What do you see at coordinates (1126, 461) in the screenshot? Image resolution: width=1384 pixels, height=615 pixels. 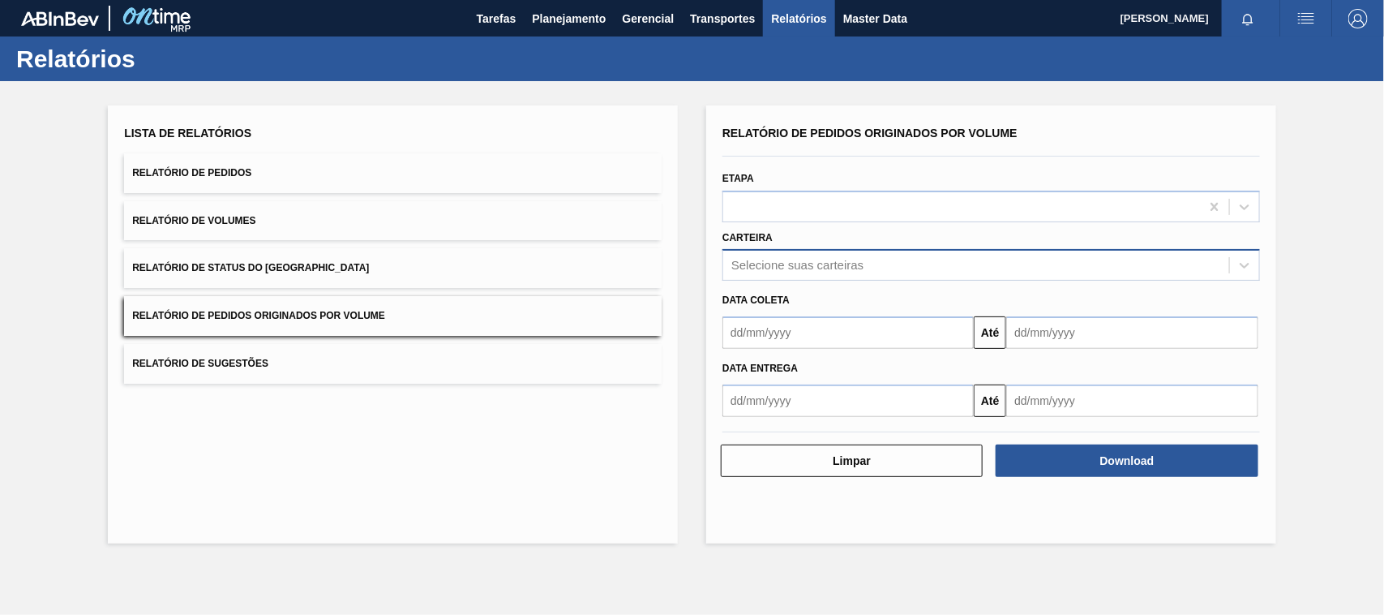 I see `button: Download` at bounding box center [1126, 461].